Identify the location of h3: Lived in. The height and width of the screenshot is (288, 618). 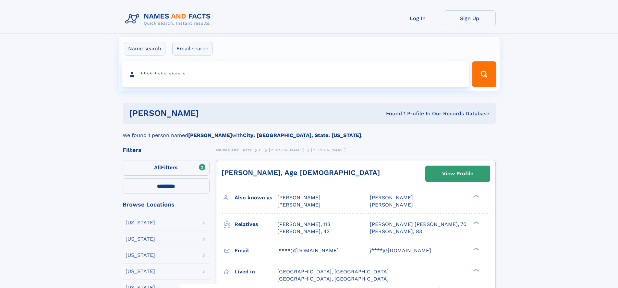
(256, 272).